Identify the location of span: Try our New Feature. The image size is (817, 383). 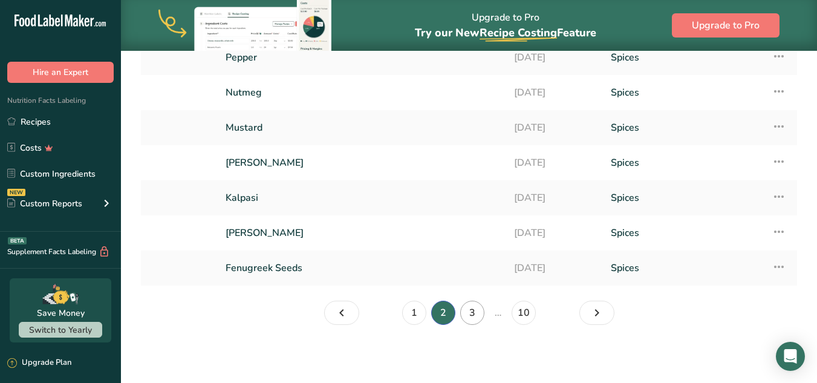
(506, 33).